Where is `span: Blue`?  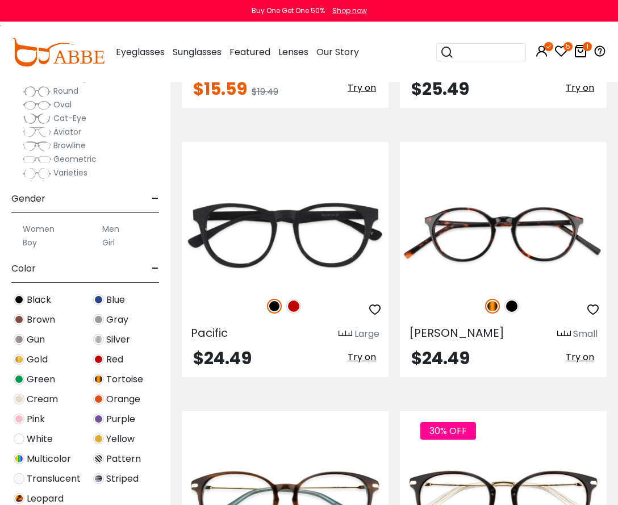
span: Blue is located at coordinates (115, 300).